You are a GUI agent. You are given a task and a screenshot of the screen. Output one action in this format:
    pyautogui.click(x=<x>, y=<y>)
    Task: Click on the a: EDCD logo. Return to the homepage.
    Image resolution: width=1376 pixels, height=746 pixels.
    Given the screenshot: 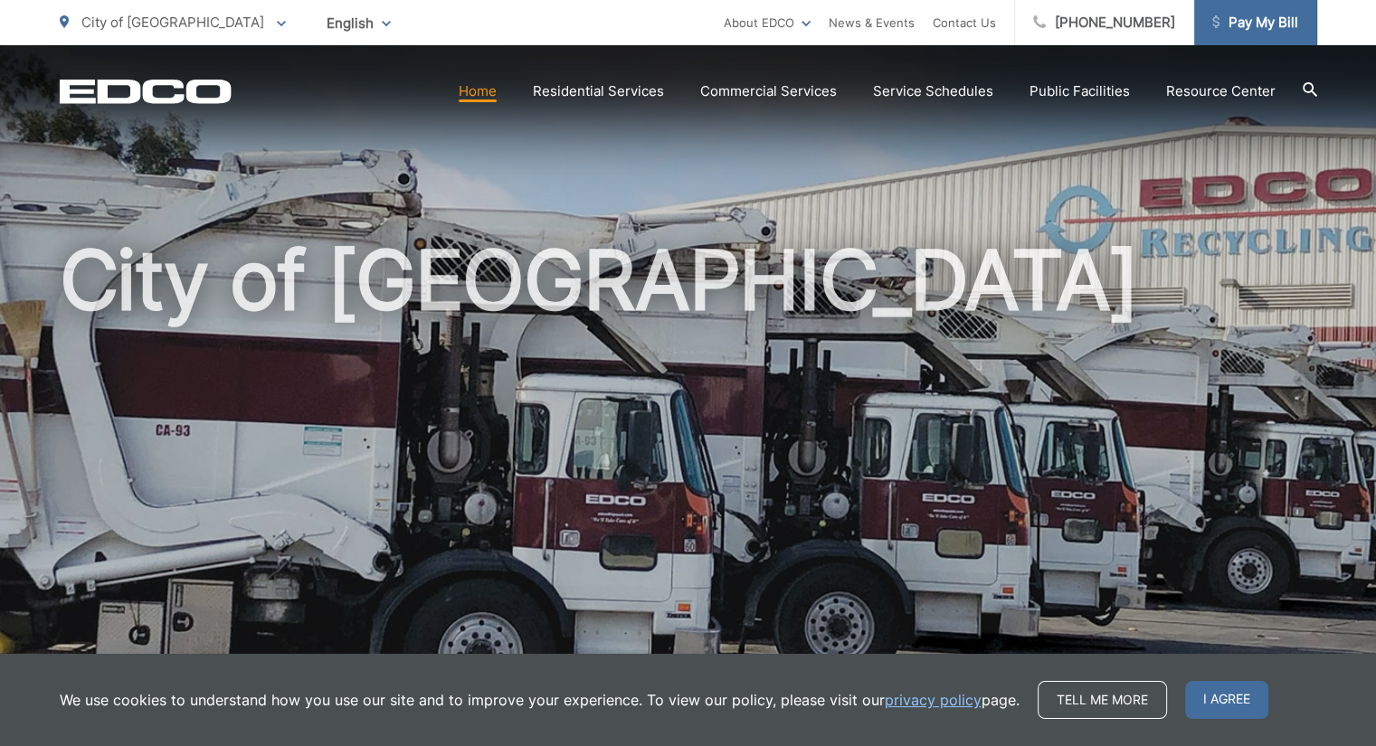 What is the action you would take?
    pyautogui.click(x=146, y=91)
    